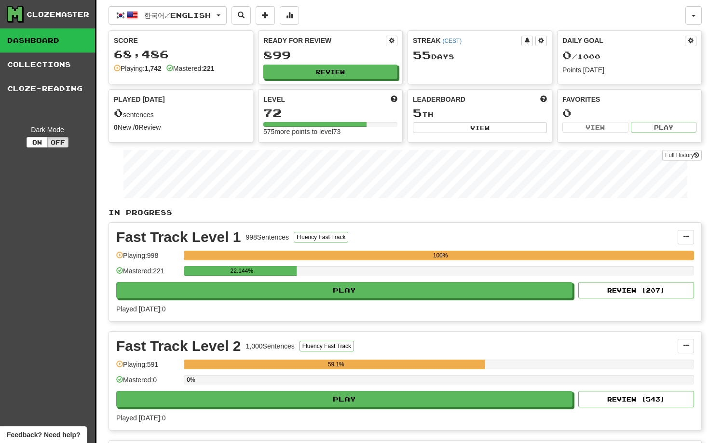 The image size is (709, 443). What do you see at coordinates (330, 113) in the screenshot?
I see `div: 72` at bounding box center [330, 113].